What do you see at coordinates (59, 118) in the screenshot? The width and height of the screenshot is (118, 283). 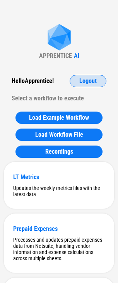 I see `span: Load Example Workflow` at bounding box center [59, 118].